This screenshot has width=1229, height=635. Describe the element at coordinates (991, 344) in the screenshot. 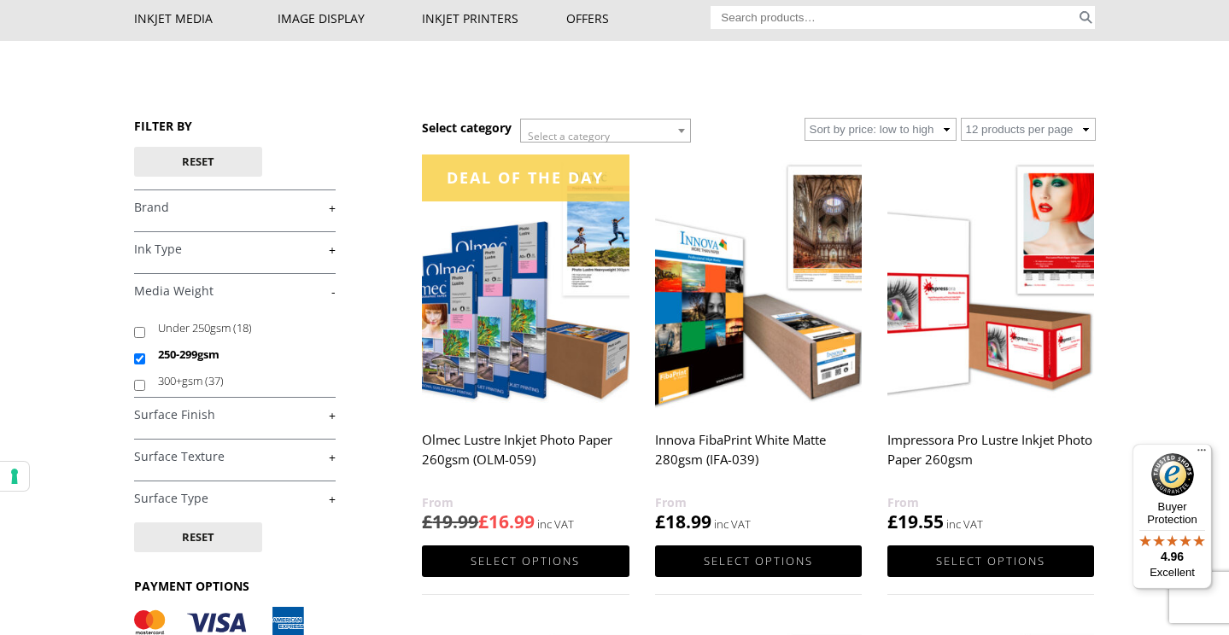

I see `a: Impressora Pro Lustre Inkjet Photo Paper 260gsm £19.55` at that location.